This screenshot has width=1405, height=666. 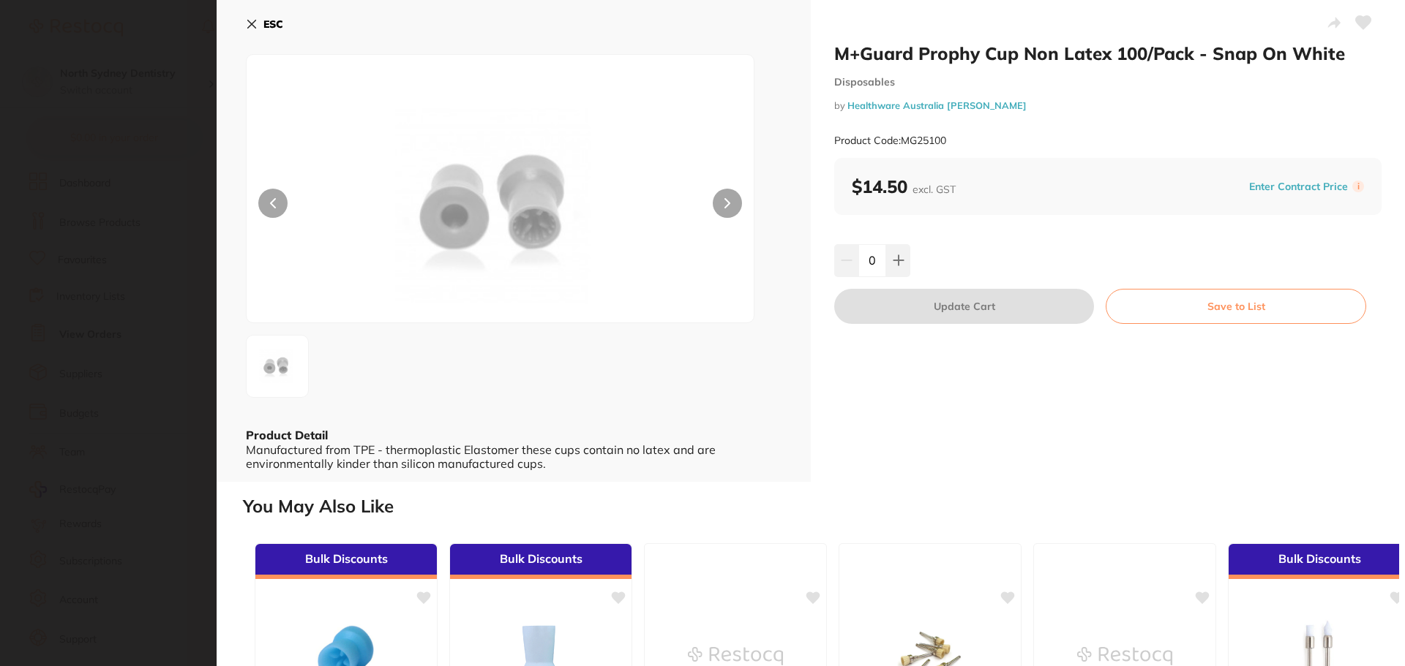 What do you see at coordinates (1108, 53) in the screenshot?
I see `h2: M+Guard Prophy Cup Non Latex 100/Pack - Snap On White` at bounding box center [1108, 53].